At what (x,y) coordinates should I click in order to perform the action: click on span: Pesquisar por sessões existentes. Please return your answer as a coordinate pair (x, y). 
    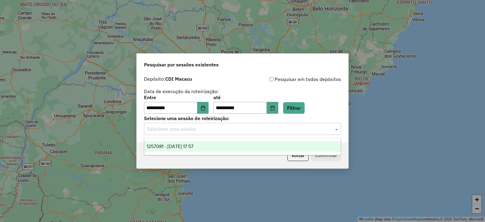
    Looking at the image, I should click on (181, 65).